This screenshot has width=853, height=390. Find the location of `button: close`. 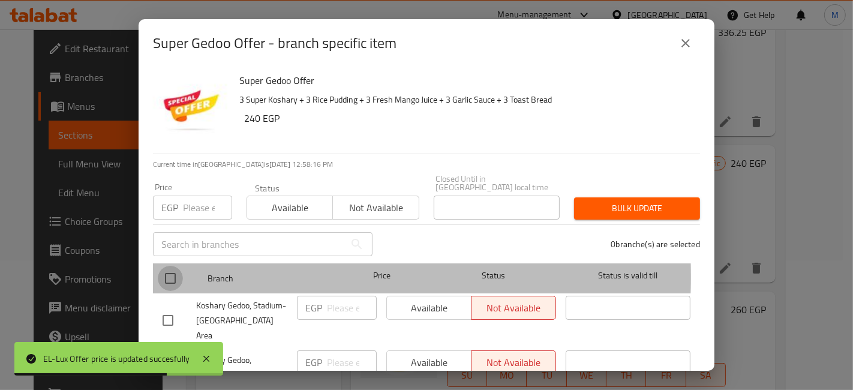

button: close is located at coordinates (686, 43).